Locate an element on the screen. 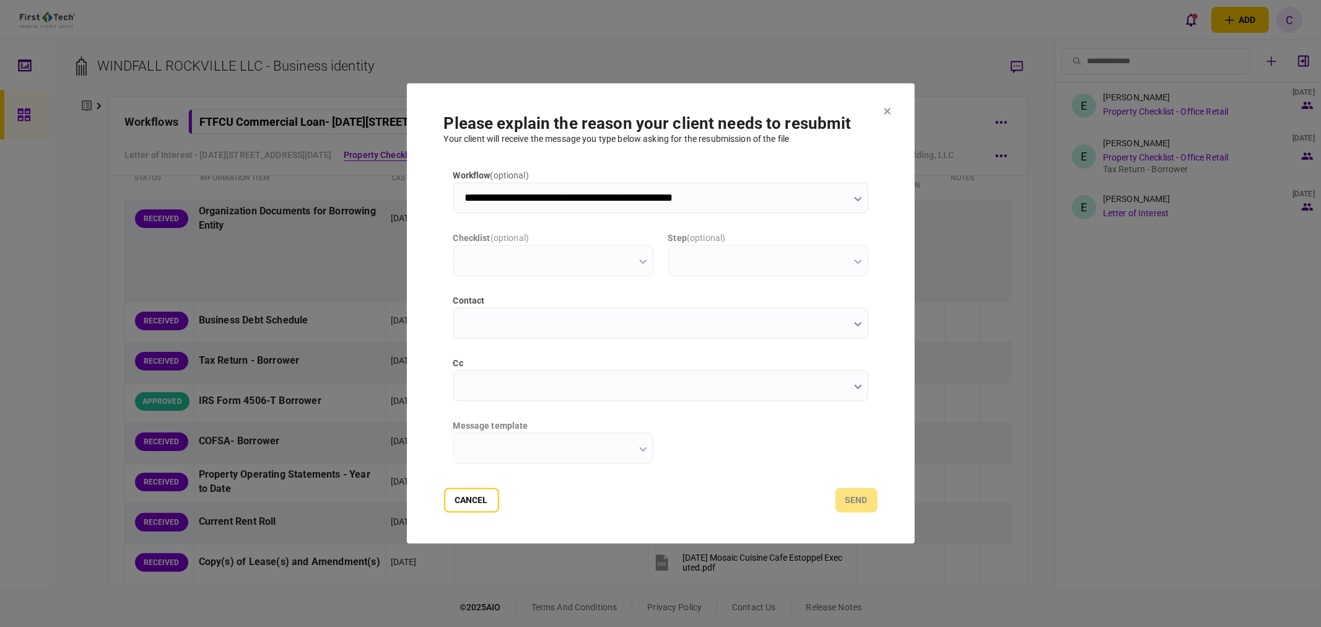  label: workflow is located at coordinates (661, 176).